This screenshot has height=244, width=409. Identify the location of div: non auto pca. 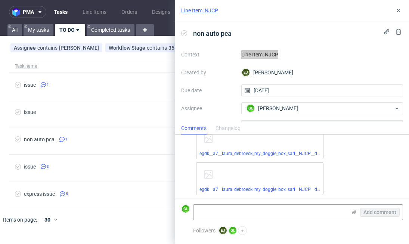
(39, 139).